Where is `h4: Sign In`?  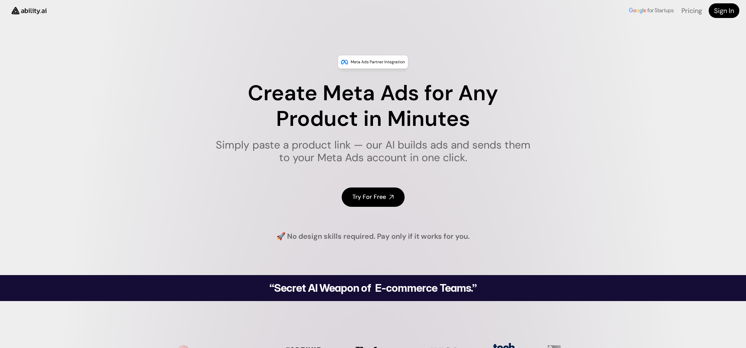 h4: Sign In is located at coordinates (724, 11).